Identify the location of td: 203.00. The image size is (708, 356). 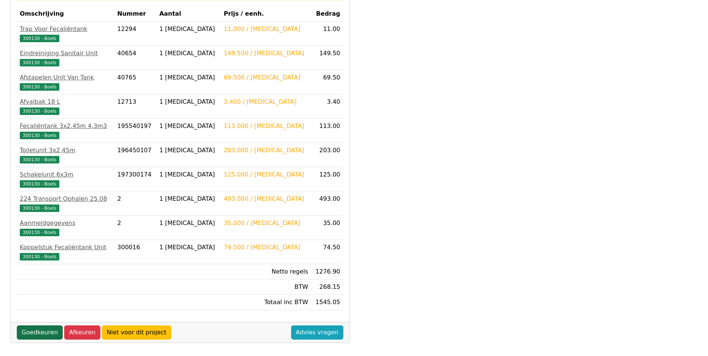
(327, 155).